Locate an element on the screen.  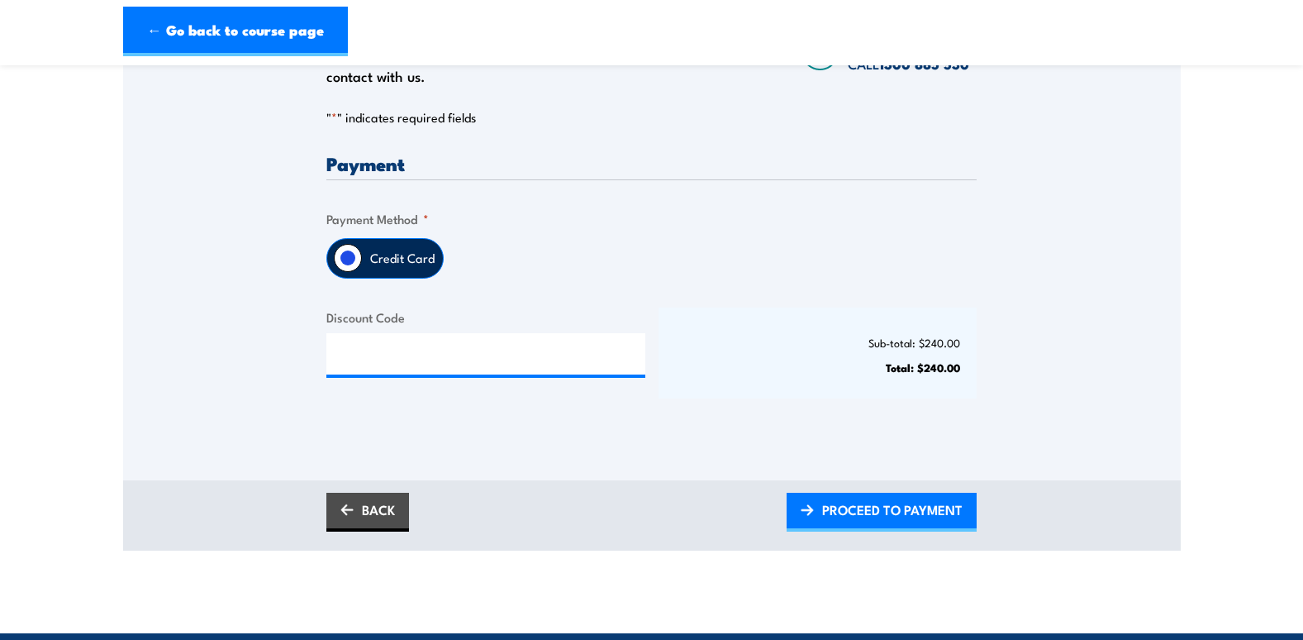
p: Sub-total: $240.00 is located at coordinates (818, 342).